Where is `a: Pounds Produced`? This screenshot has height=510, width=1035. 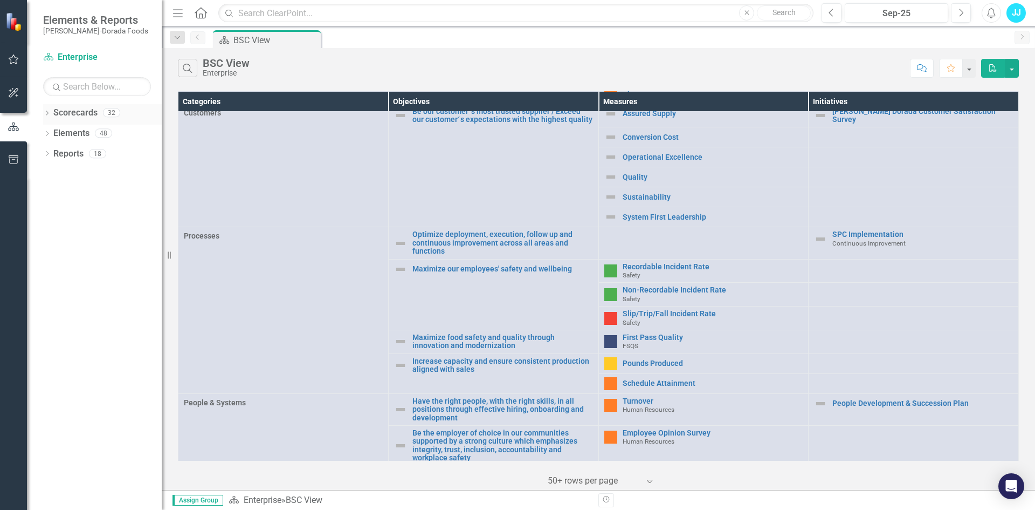
a: Pounds Produced is located at coordinates (713, 363).